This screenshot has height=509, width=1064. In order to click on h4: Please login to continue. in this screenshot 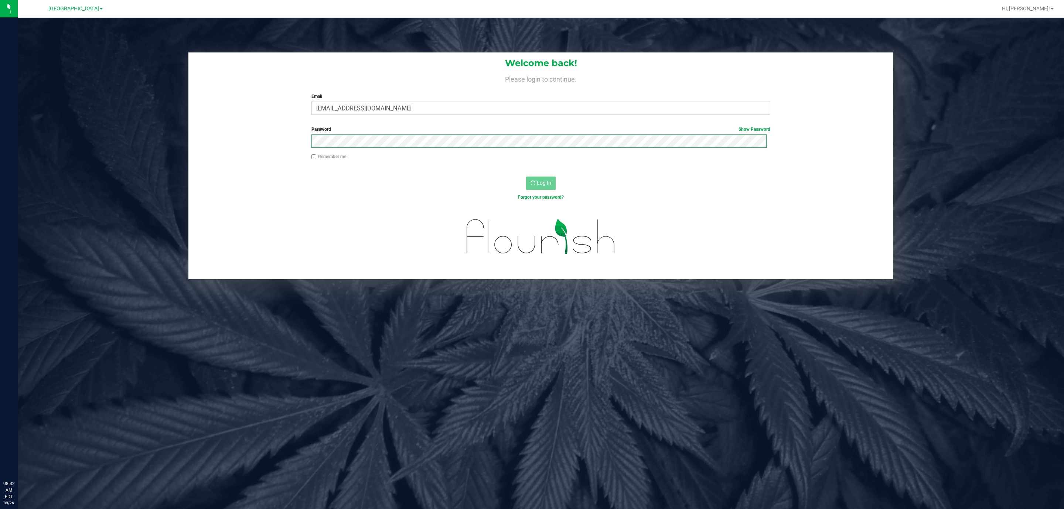, I will do `click(541, 78)`.